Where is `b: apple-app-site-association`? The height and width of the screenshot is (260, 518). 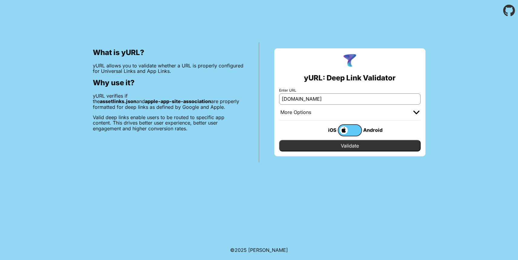 b: apple-app-site-association is located at coordinates (178, 101).